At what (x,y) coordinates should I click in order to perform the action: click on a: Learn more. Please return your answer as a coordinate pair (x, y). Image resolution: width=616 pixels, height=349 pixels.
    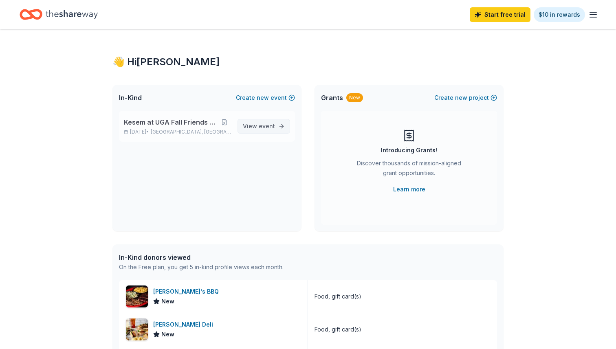
    Looking at the image, I should click on (409, 189).